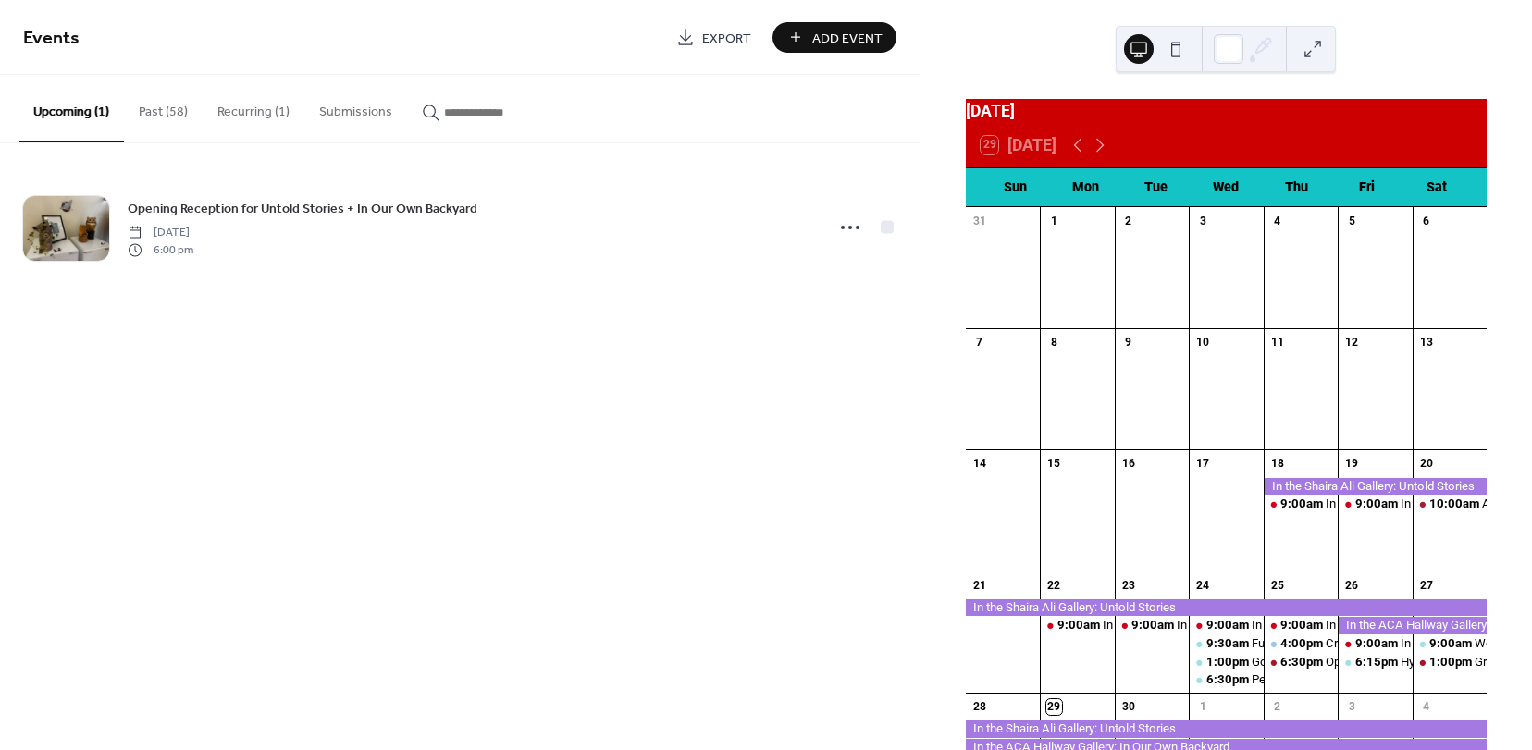 Image resolution: width=1532 pixels, height=750 pixels. I want to click on span: Add Event, so click(847, 38).